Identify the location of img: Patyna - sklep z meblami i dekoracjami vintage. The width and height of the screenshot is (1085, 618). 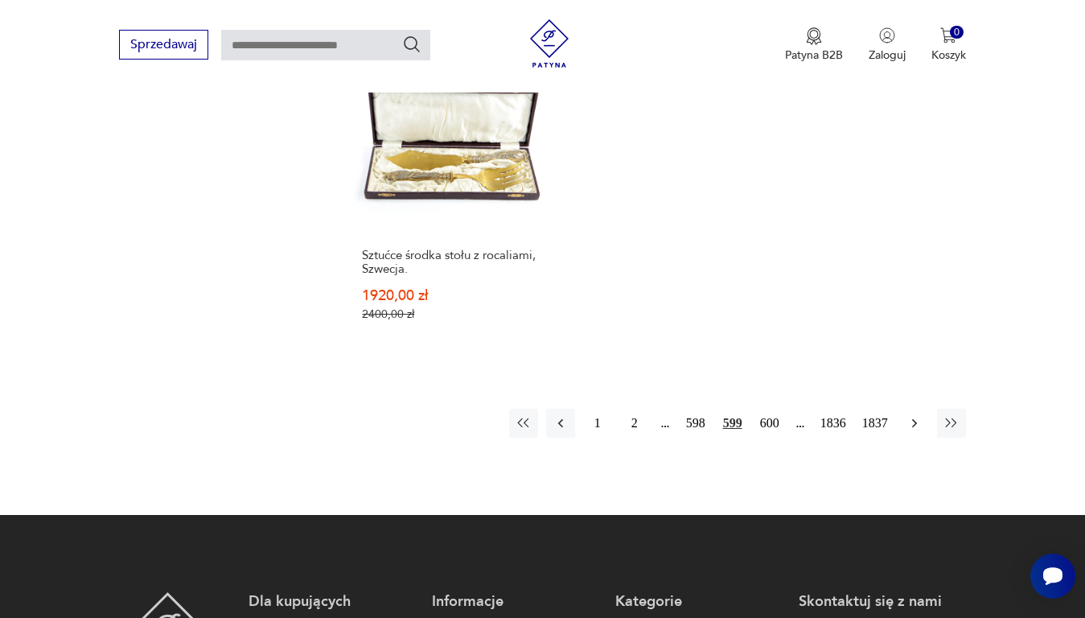
(550, 43).